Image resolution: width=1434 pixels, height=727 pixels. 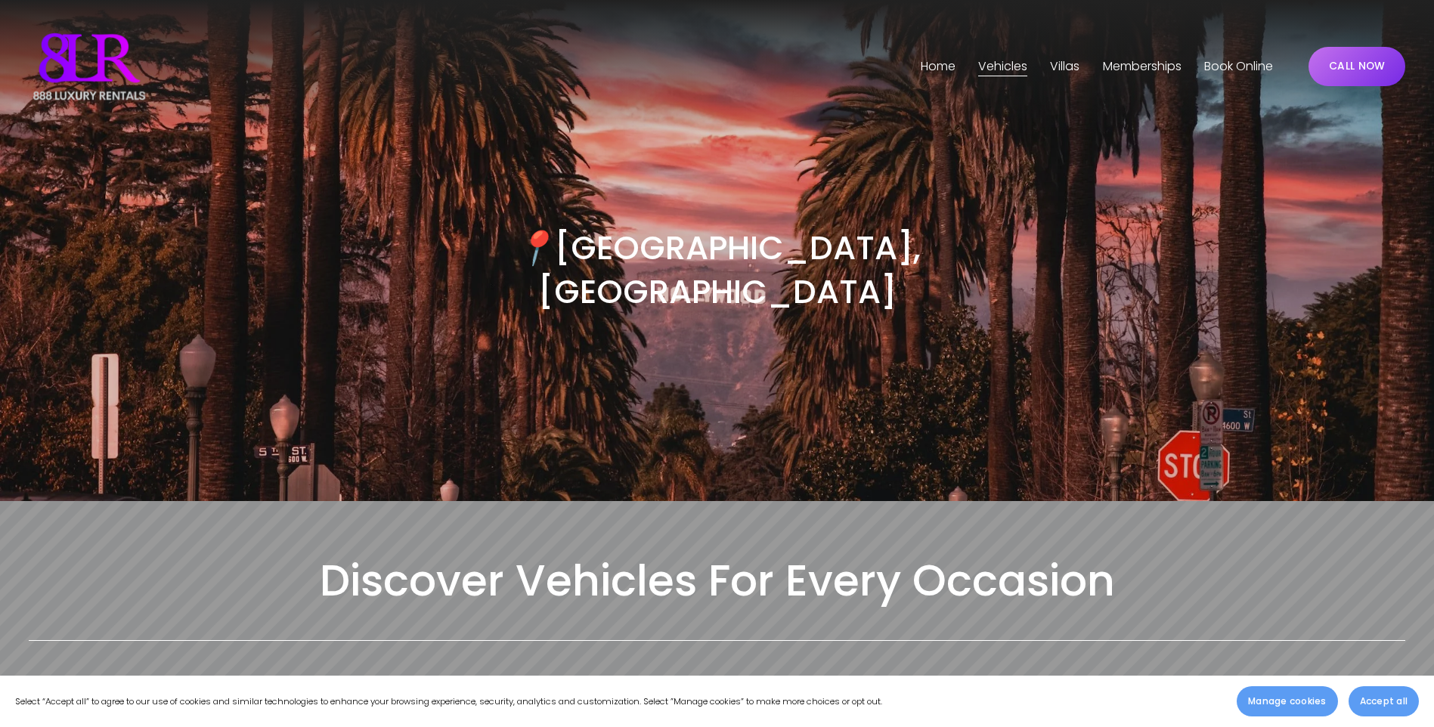 I want to click on span: Villas, so click(x=1064, y=67).